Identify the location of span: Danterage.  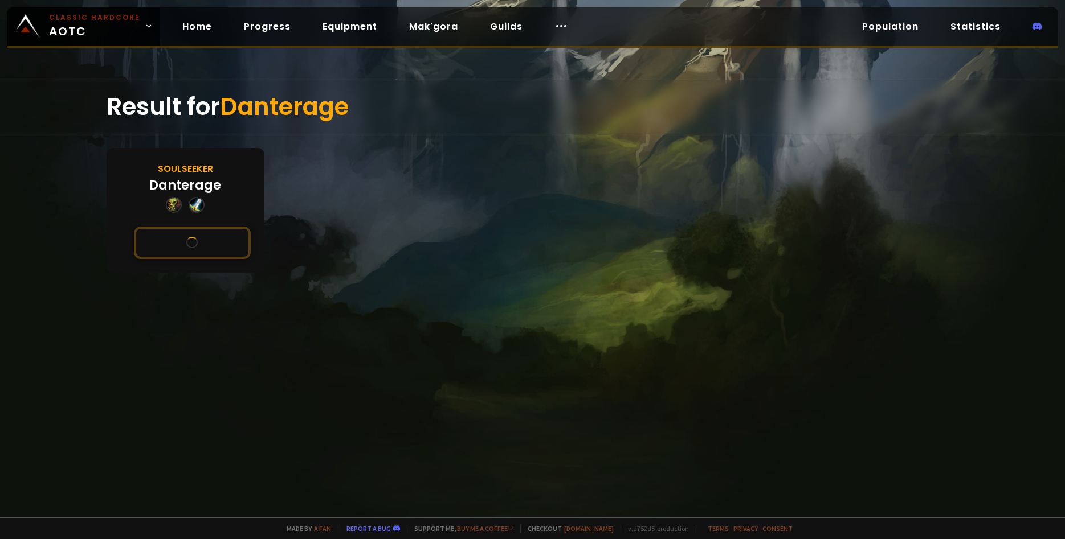
(284, 107).